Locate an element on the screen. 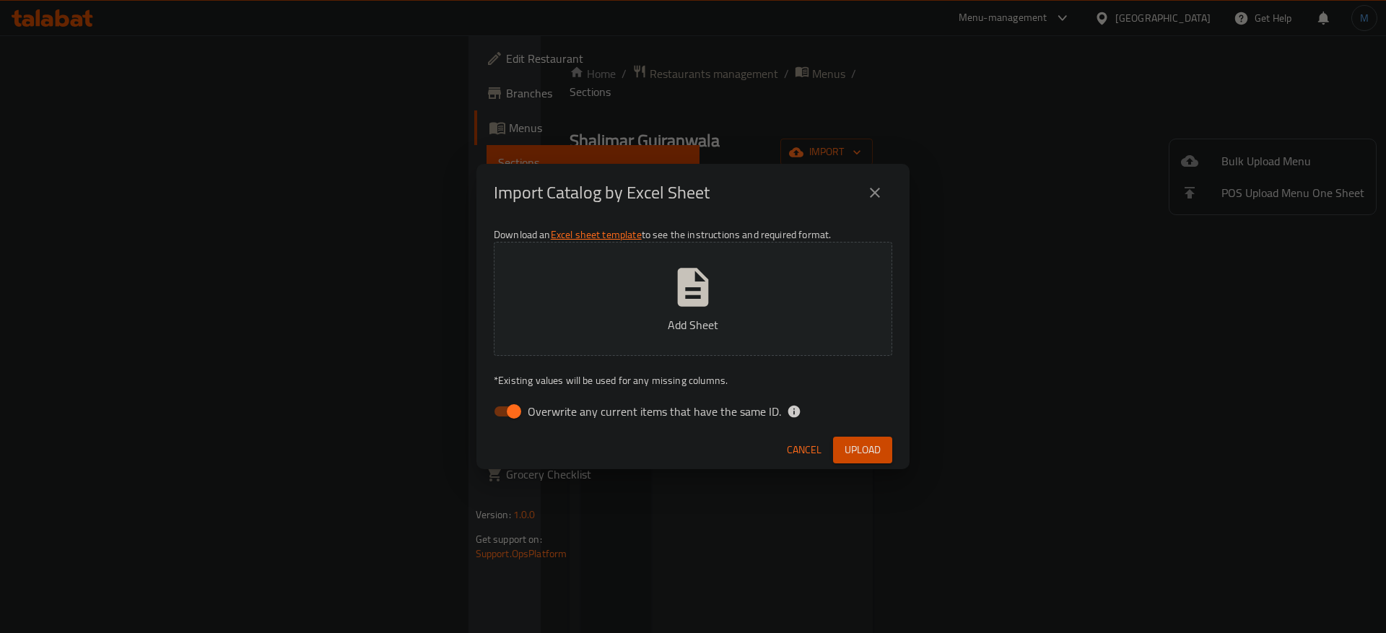 This screenshot has height=633, width=1386. a: Excel sheet template is located at coordinates (596, 235).